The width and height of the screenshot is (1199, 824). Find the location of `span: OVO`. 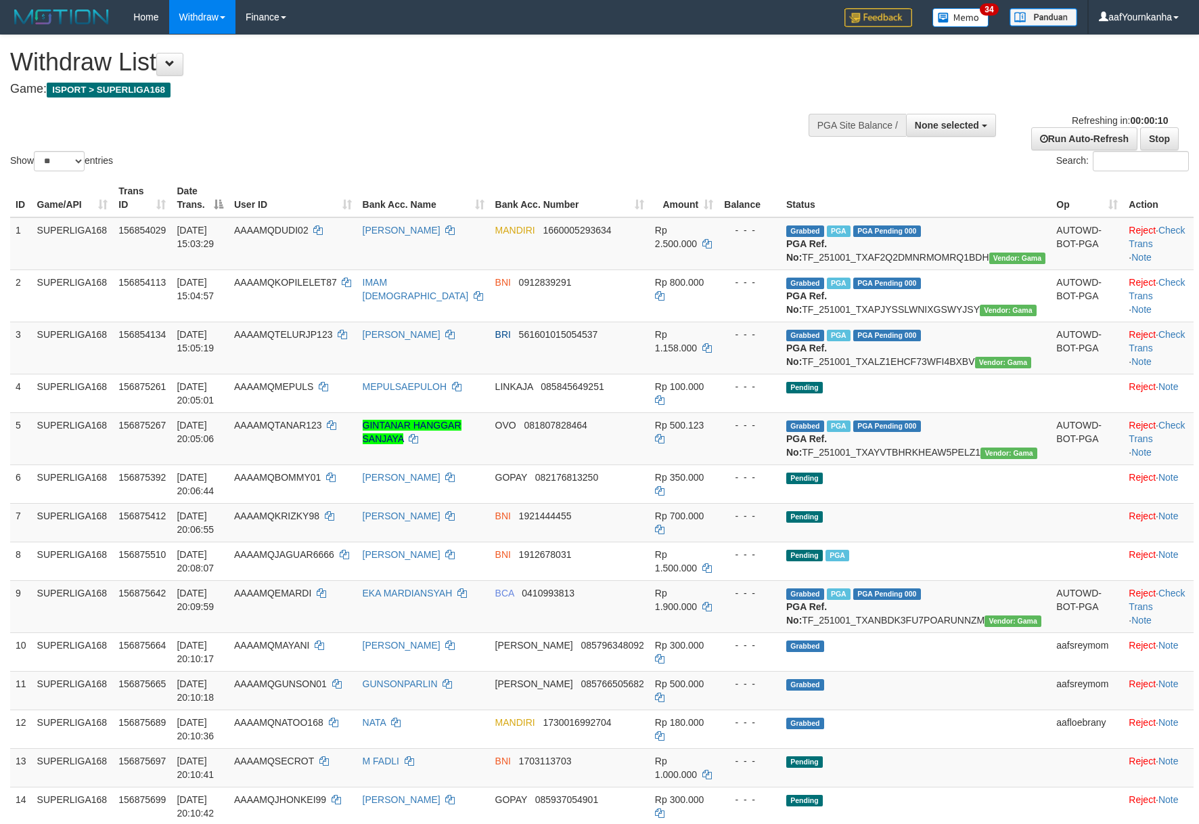

span: OVO is located at coordinates (506, 425).